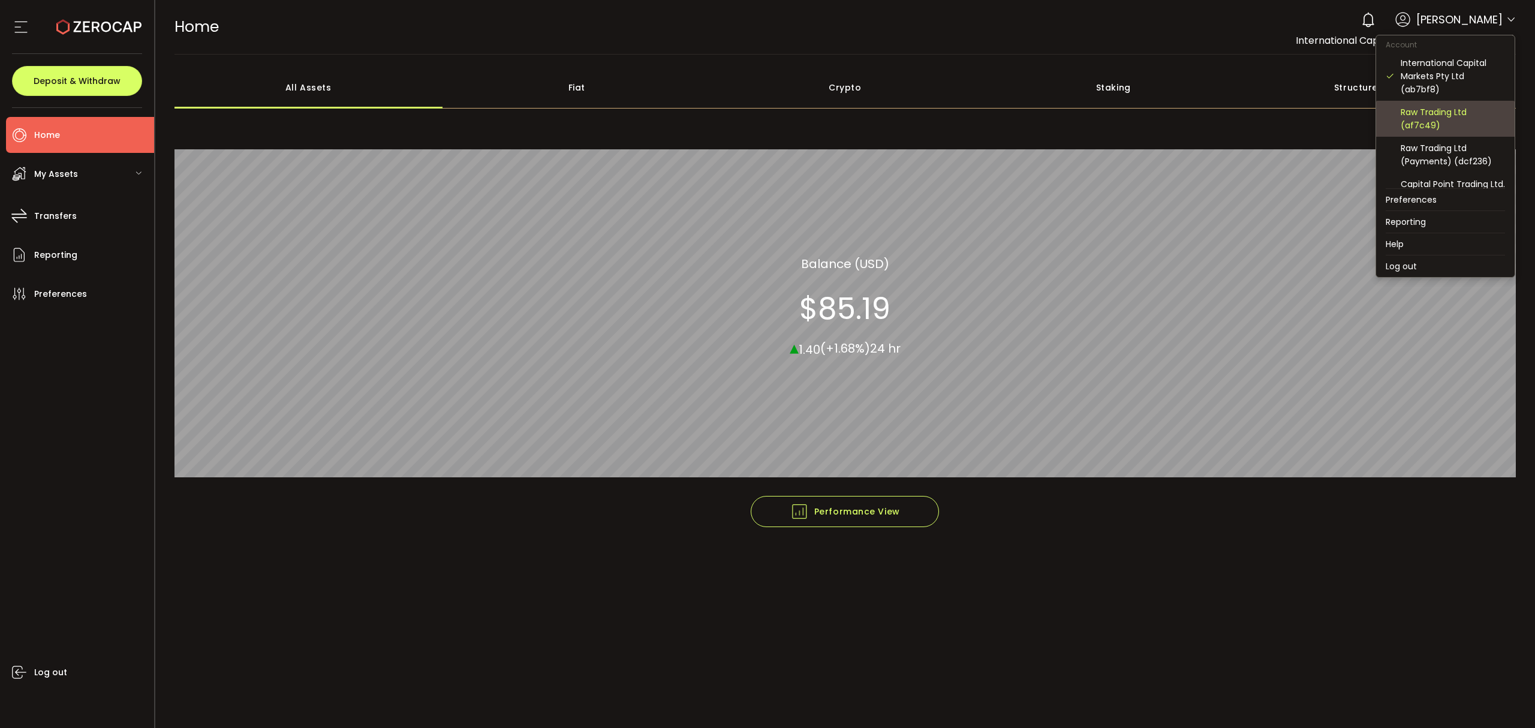 Image resolution: width=1535 pixels, height=728 pixels. Describe the element at coordinates (77, 81) in the screenshot. I see `button: Deposit & Withdraw` at that location.